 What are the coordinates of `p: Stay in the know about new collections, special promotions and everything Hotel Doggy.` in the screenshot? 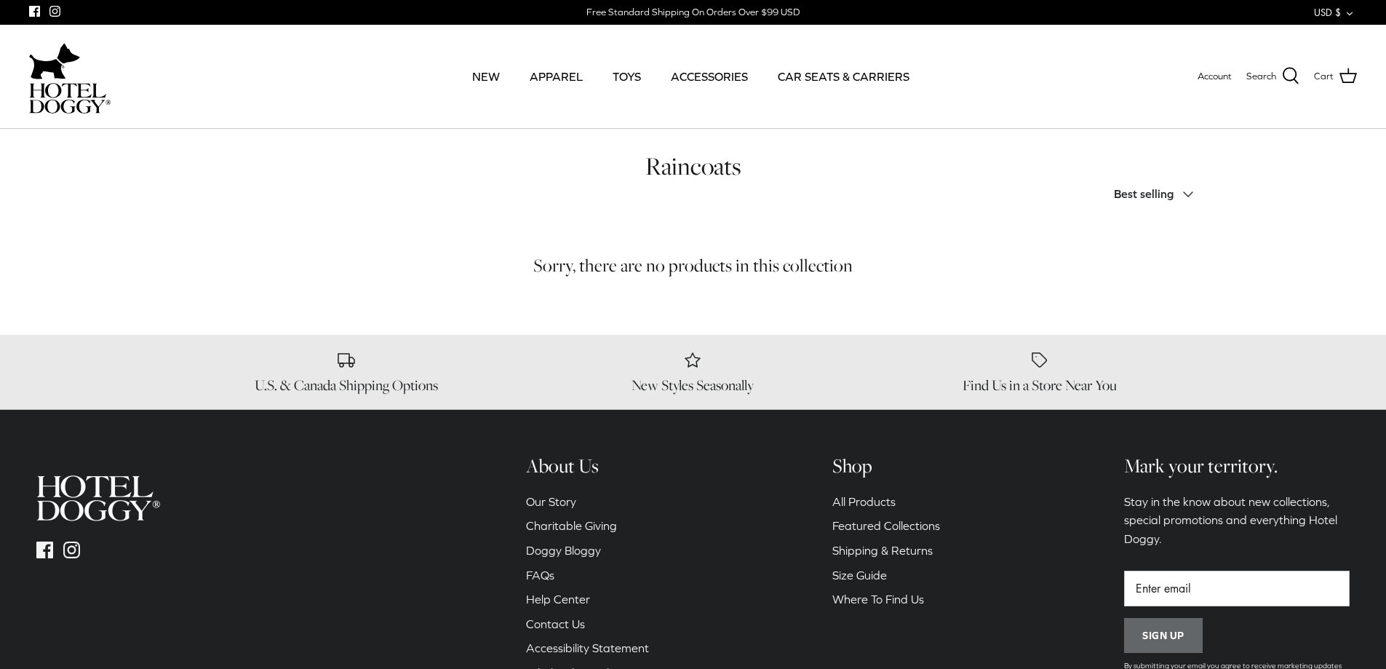 It's located at (1237, 520).